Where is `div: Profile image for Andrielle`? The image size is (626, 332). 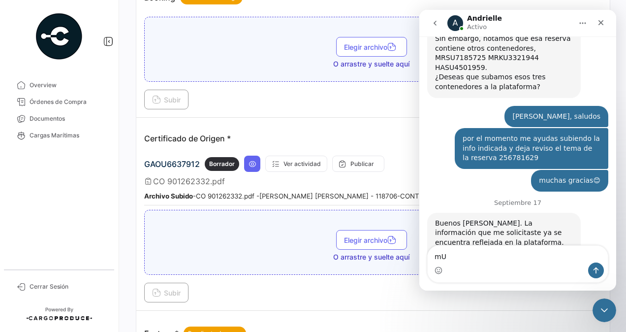
div: Profile image for Andrielle is located at coordinates (36, 13).